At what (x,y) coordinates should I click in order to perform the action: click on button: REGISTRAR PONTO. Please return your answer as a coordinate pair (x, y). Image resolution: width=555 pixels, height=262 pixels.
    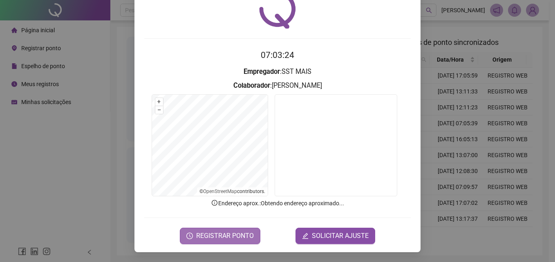
    Looking at the image, I should click on (220, 236).